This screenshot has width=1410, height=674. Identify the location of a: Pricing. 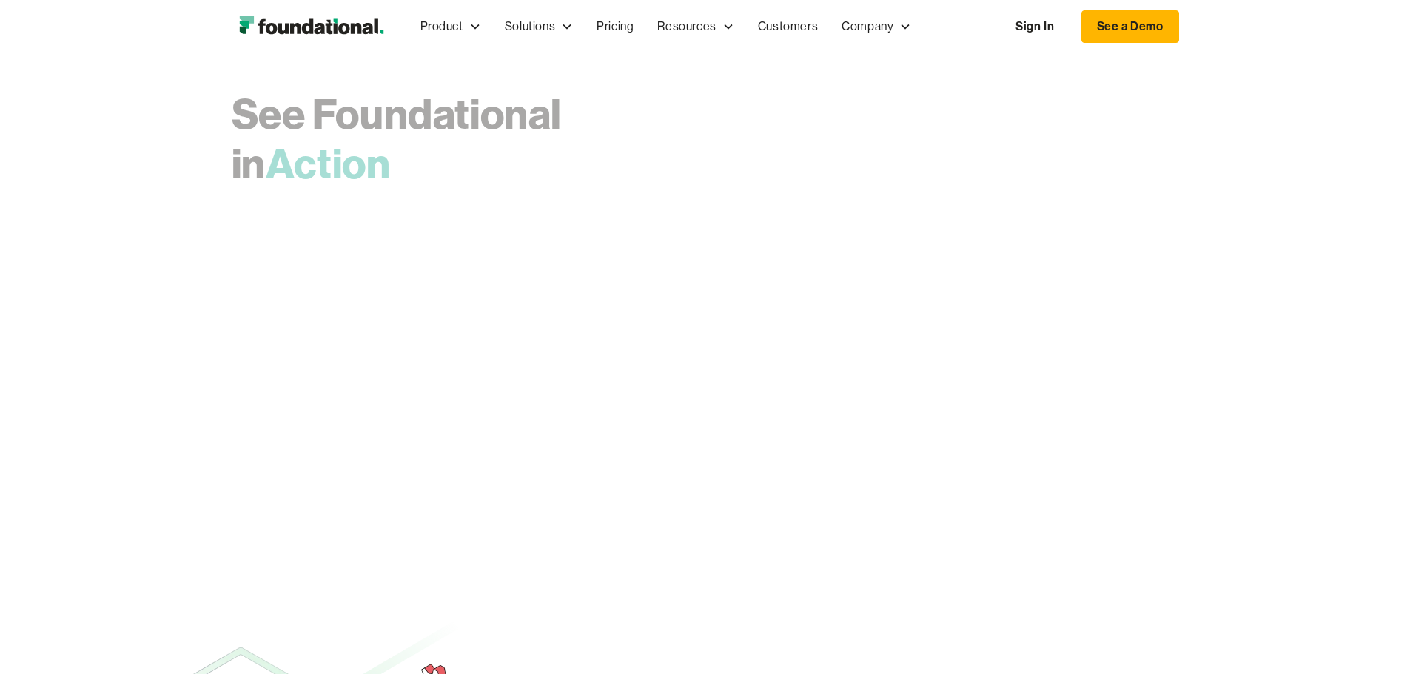
(615, 27).